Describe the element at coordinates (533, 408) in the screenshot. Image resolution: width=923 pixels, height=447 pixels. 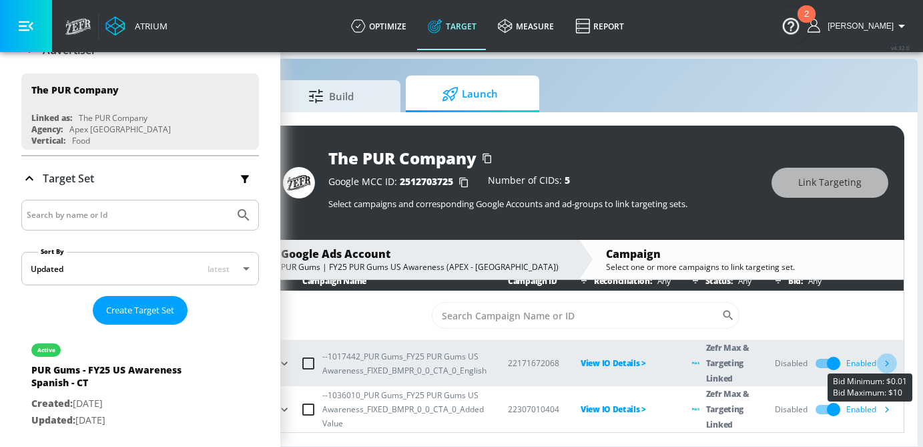
I see `p: 22307010404` at that location.